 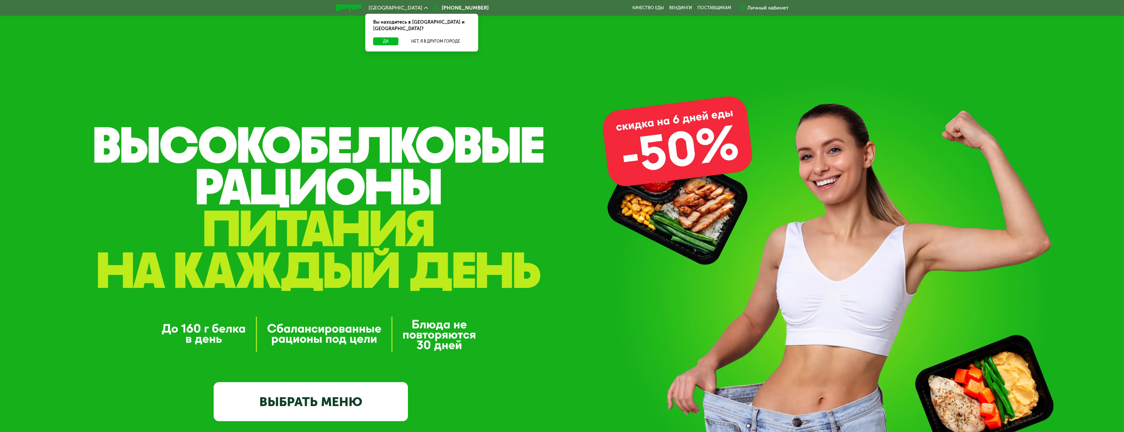 I want to click on a: Вендинги, so click(x=680, y=8).